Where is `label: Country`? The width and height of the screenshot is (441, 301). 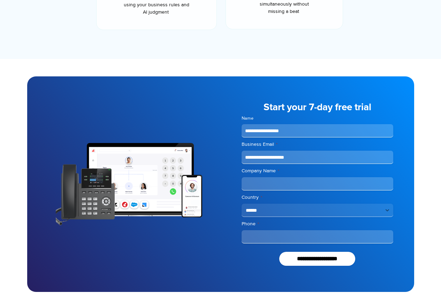 label: Country is located at coordinates (317, 197).